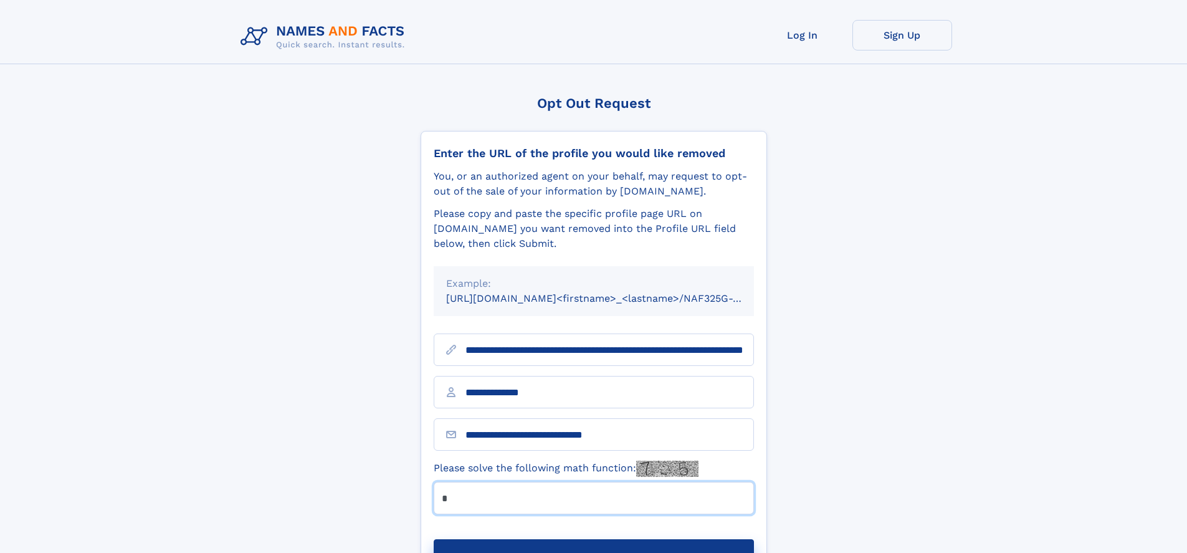 The width and height of the screenshot is (1187, 553). Describe the element at coordinates (594, 103) in the screenshot. I see `div: Opt Out Request` at that location.